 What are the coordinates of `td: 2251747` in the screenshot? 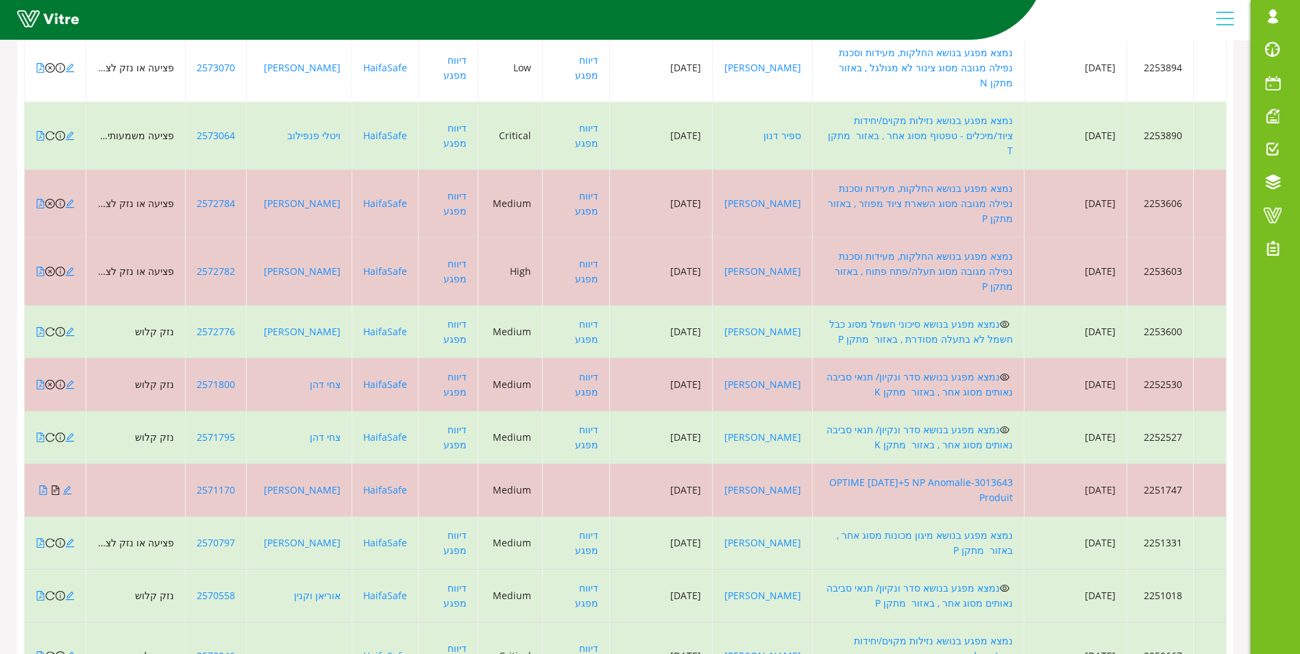 It's located at (1160, 490).